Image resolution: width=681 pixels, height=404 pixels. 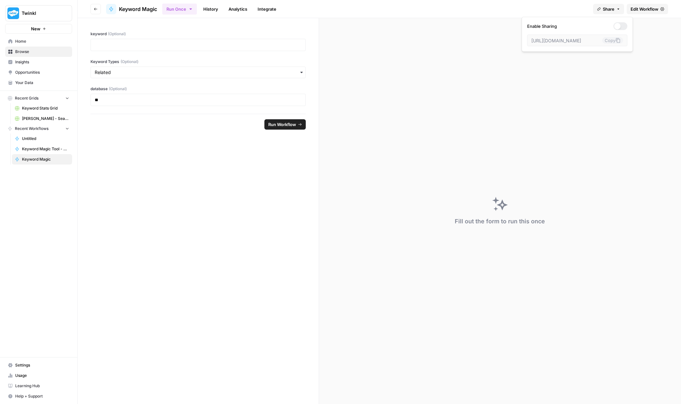 I want to click on button: New, so click(x=38, y=29).